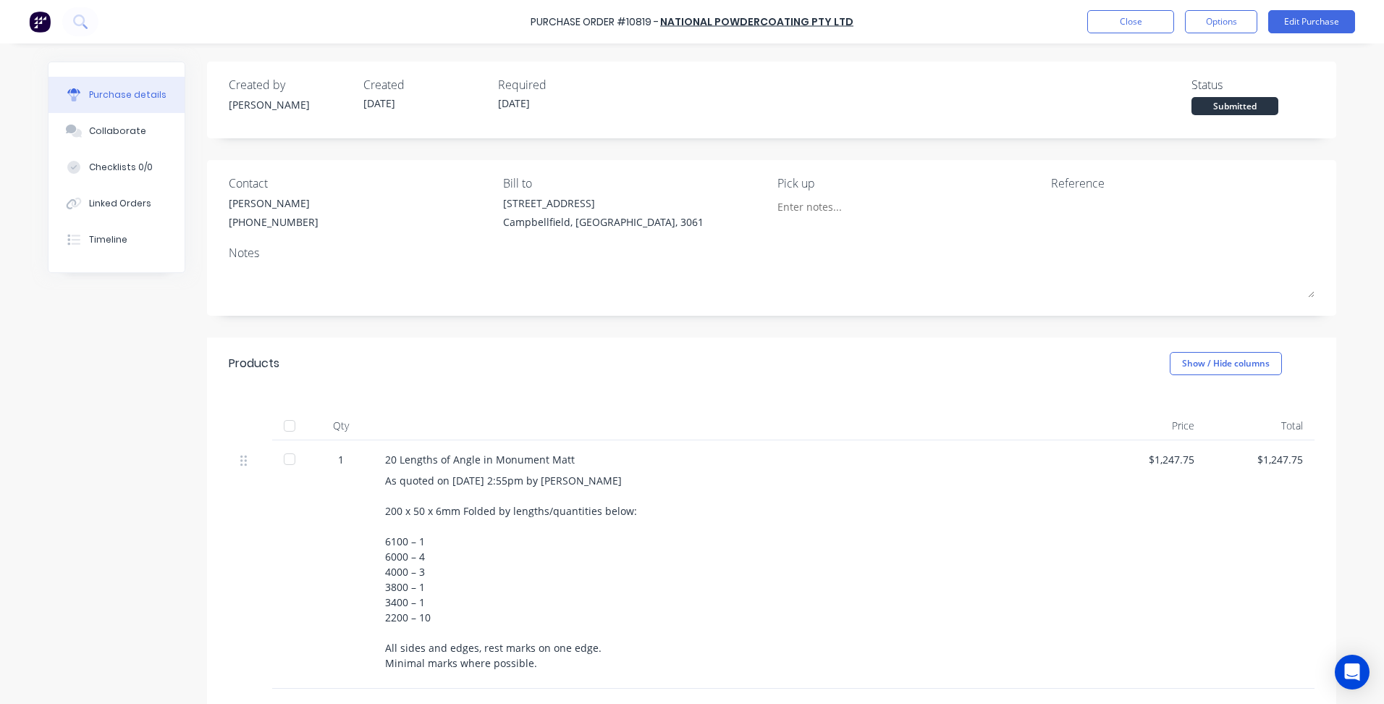  I want to click on div: Created, so click(425, 85).